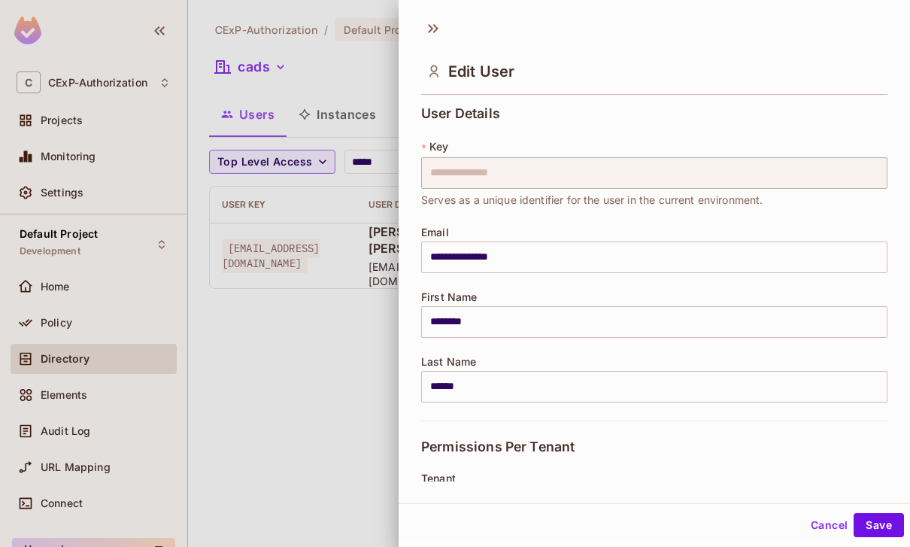 This screenshot has width=910, height=547. Describe the element at coordinates (438, 478) in the screenshot. I see `span: Tenant` at that location.